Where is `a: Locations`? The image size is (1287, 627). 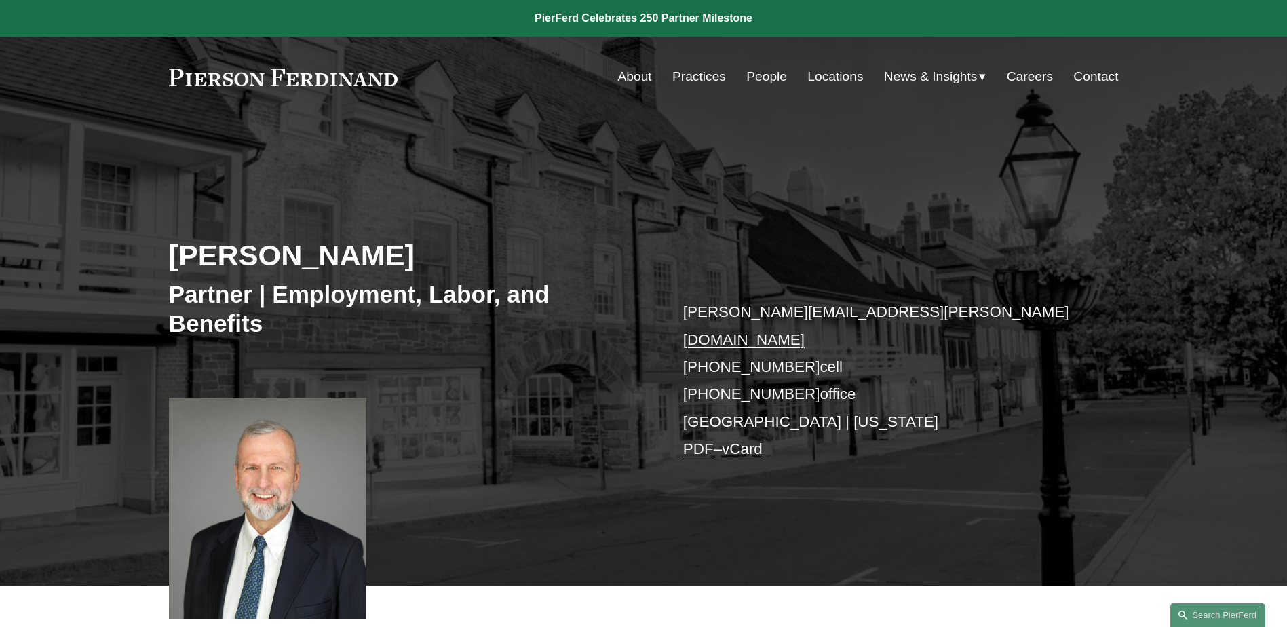
a: Locations is located at coordinates (835, 77).